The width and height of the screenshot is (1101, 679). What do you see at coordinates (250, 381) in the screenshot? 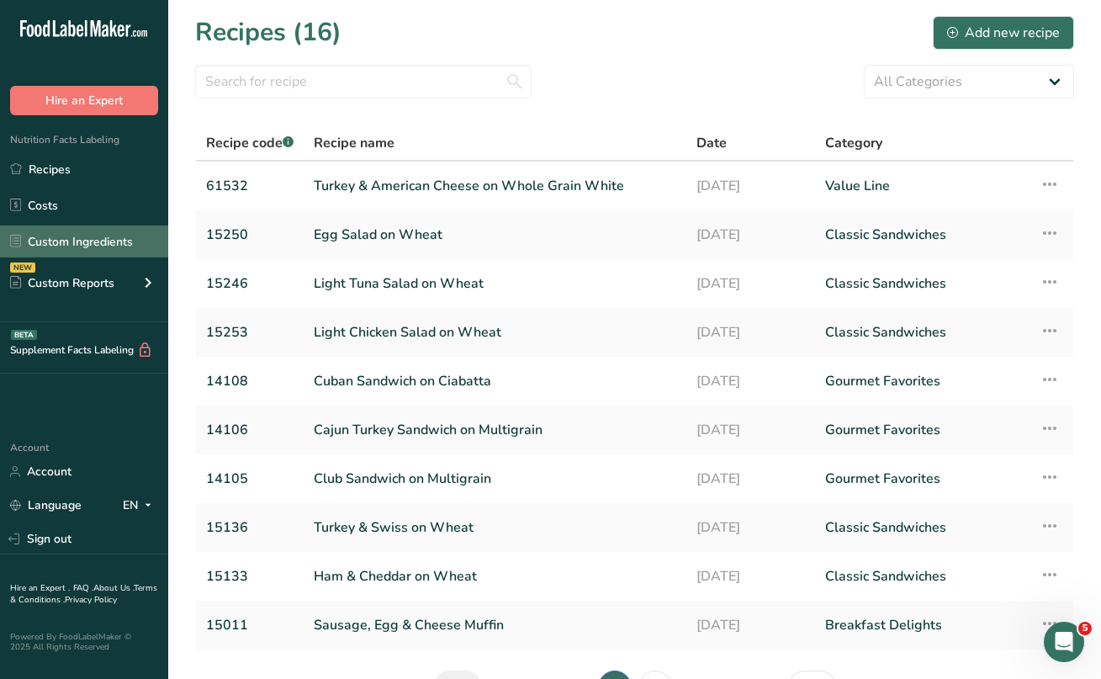
I see `a: 14108` at bounding box center [250, 381].